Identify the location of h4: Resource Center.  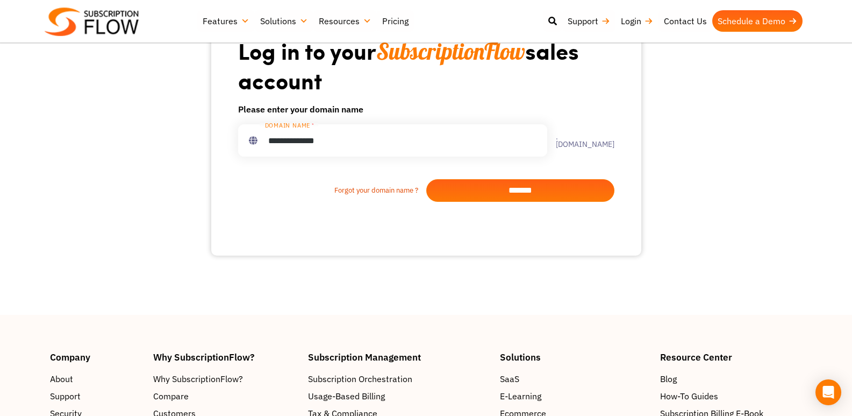
(731, 356).